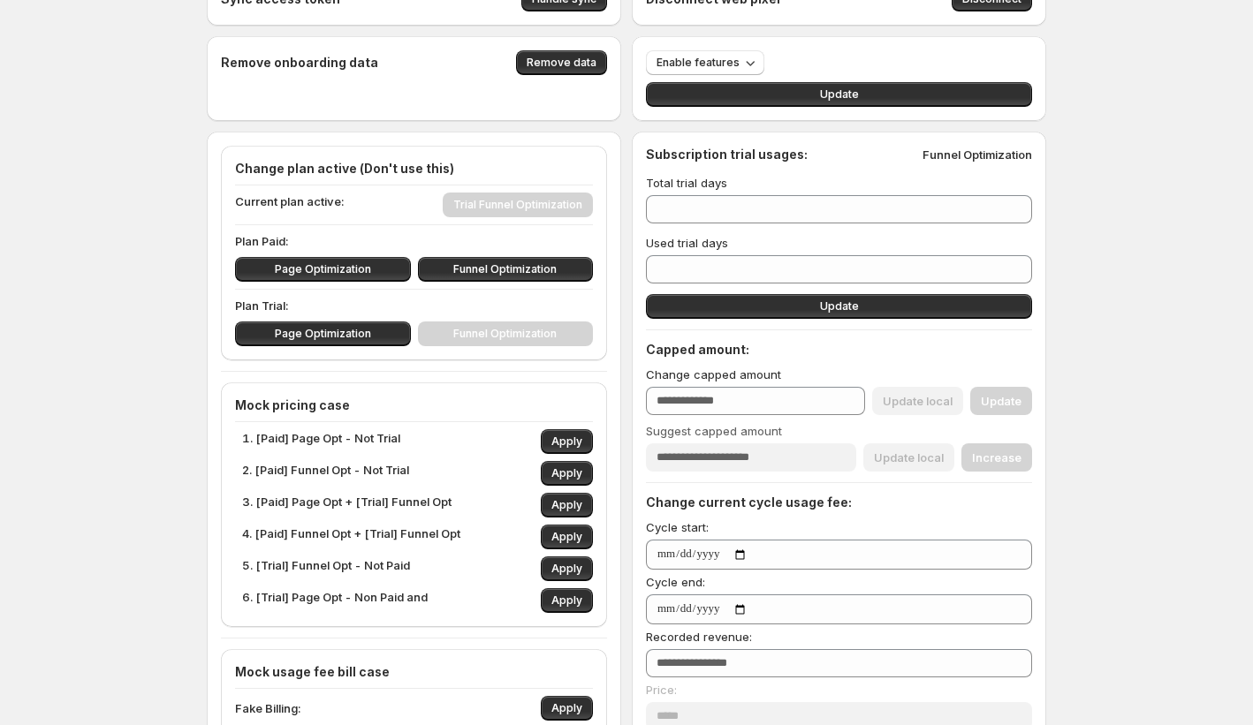 The height and width of the screenshot is (725, 1253). I want to click on span: Cycle start:, so click(677, 527).